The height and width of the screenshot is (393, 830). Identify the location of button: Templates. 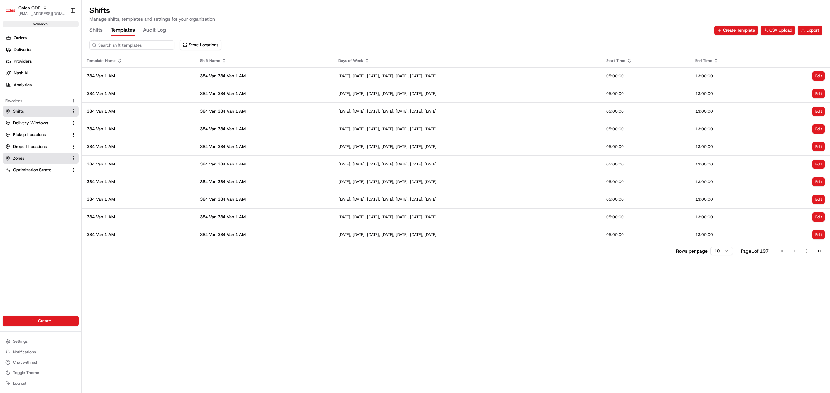
(123, 30).